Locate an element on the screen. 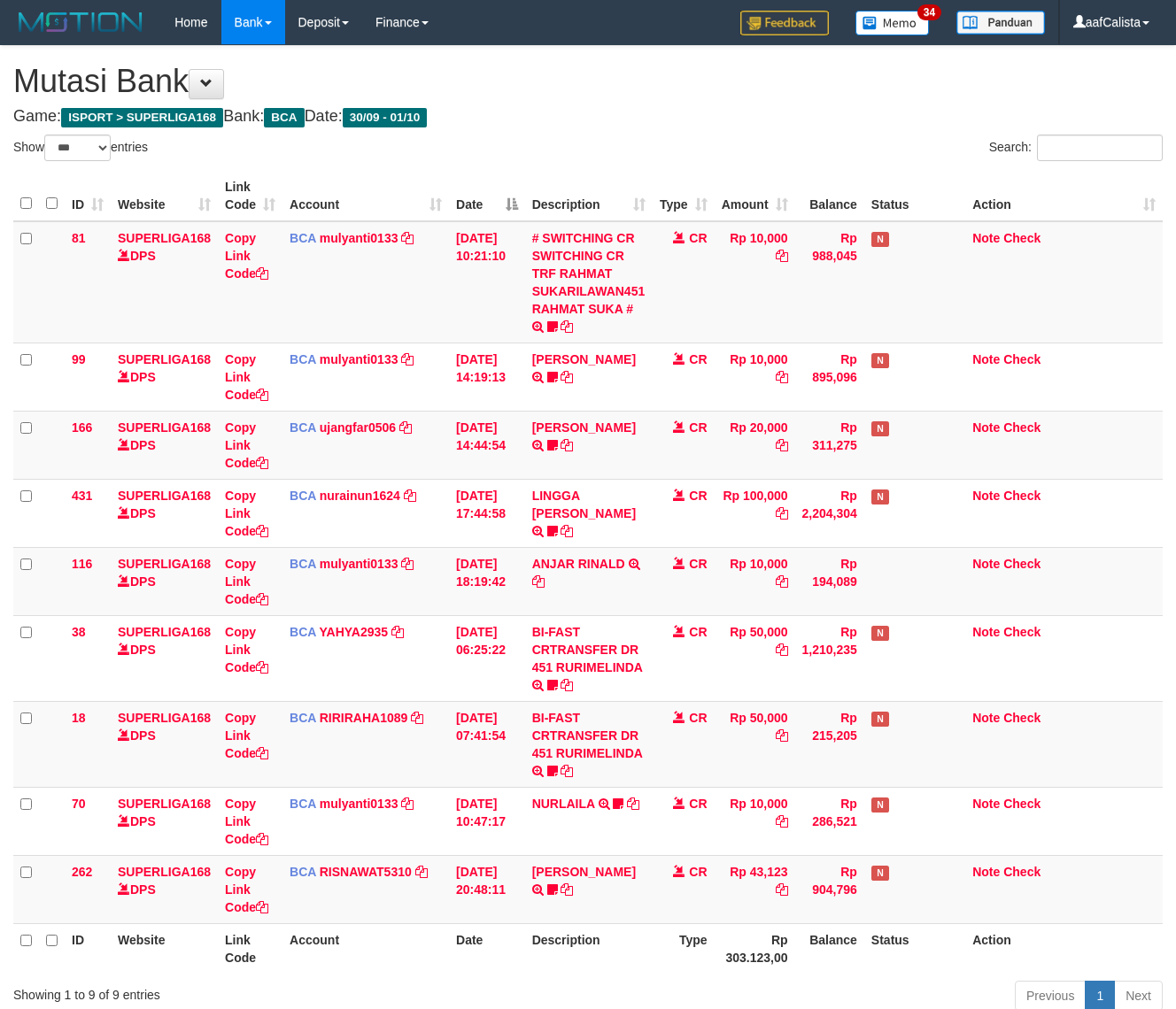 The height and width of the screenshot is (1009, 1176). span: 18 is located at coordinates (78, 718).